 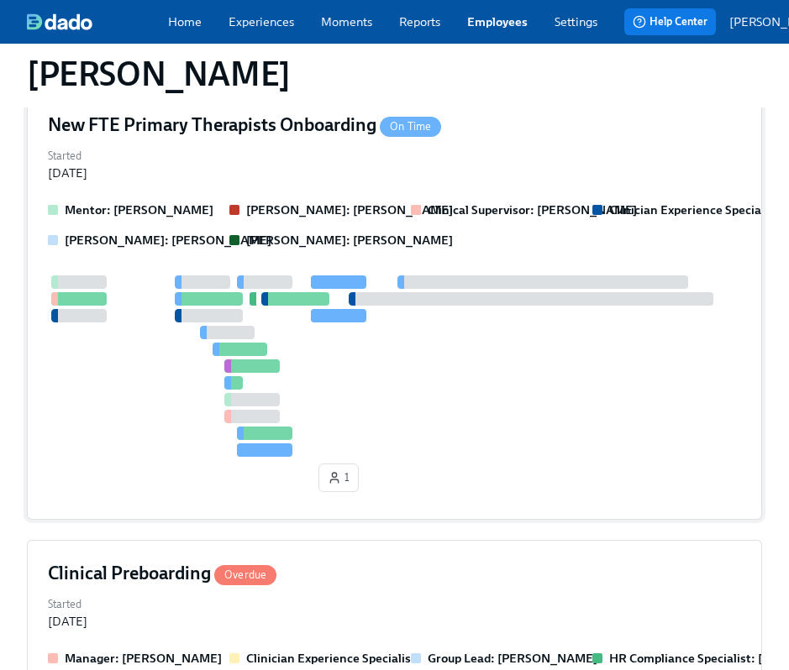 I want to click on h4: New FTE Primary Therapists Onboarding, so click(x=244, y=125).